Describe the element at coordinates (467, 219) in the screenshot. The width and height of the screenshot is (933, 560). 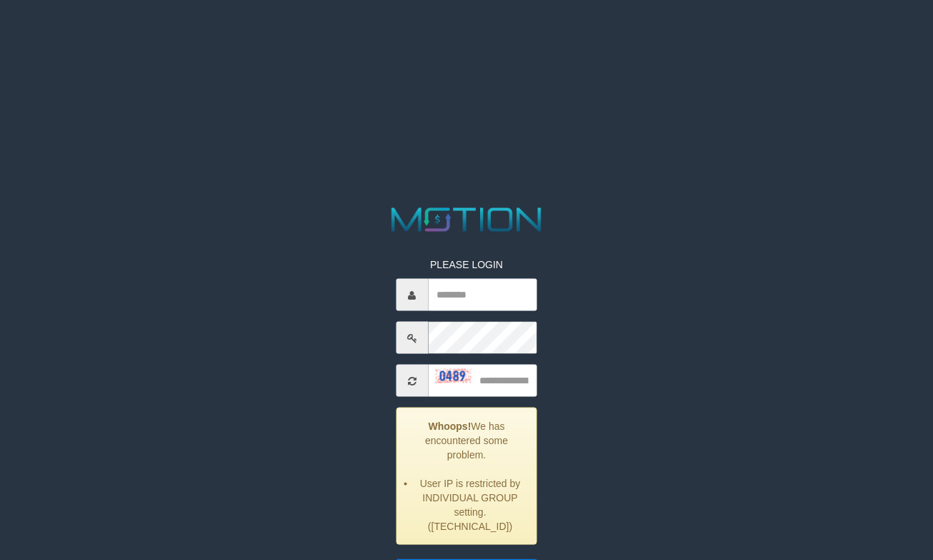
I see `img: MOTION_logo.png` at that location.